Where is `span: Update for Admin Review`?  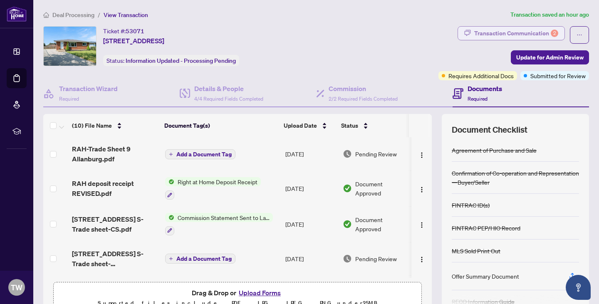
span: Update for Admin Review is located at coordinates (550, 57).